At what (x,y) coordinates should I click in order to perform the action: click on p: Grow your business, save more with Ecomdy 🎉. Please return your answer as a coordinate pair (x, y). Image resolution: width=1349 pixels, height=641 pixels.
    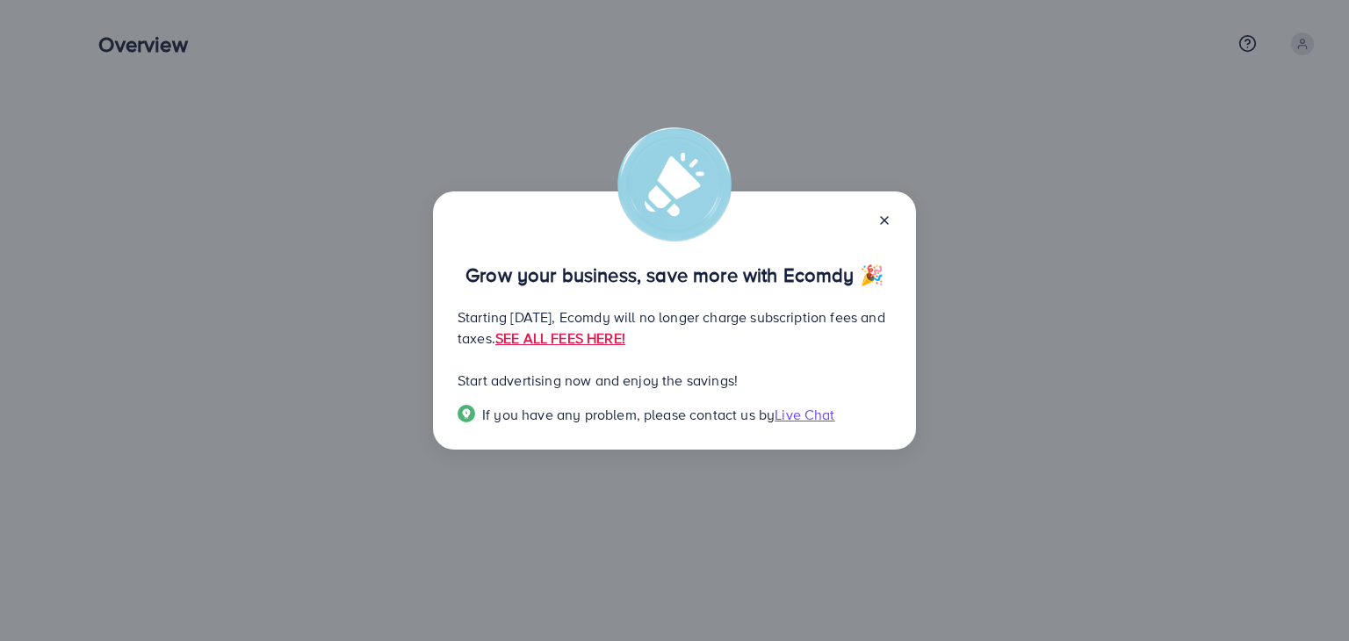
    Looking at the image, I should click on (674, 275).